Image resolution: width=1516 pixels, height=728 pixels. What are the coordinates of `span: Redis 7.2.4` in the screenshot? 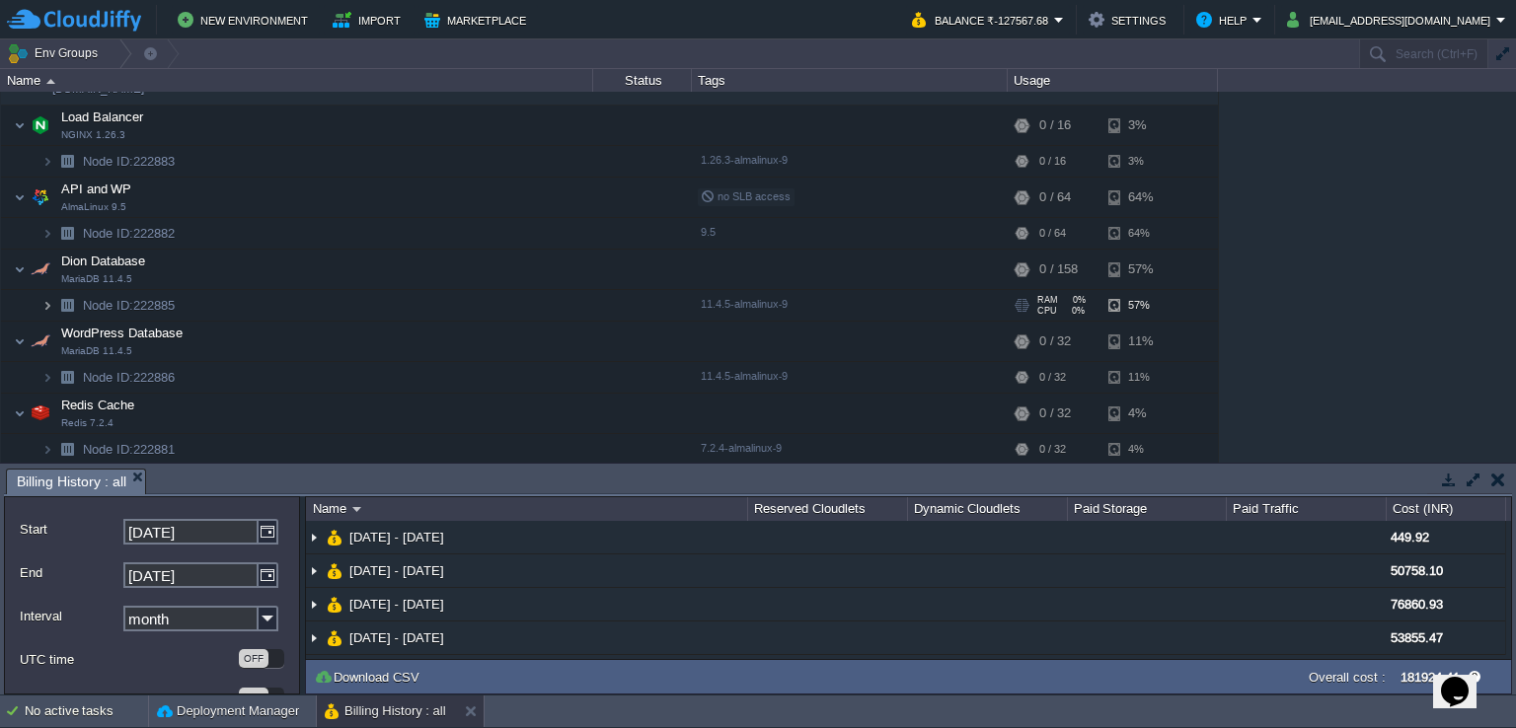 It's located at (87, 423).